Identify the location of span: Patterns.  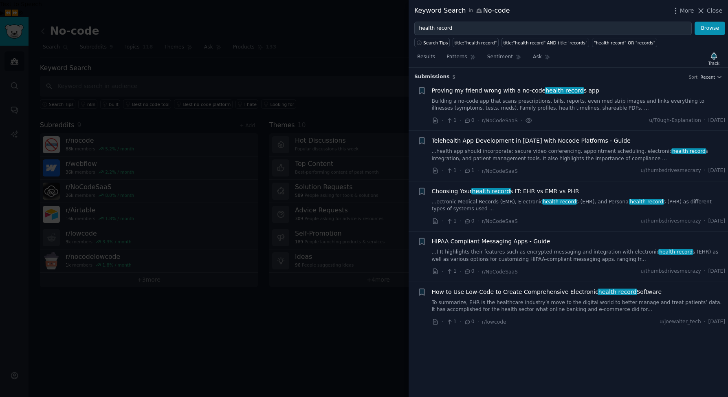
(456, 57).